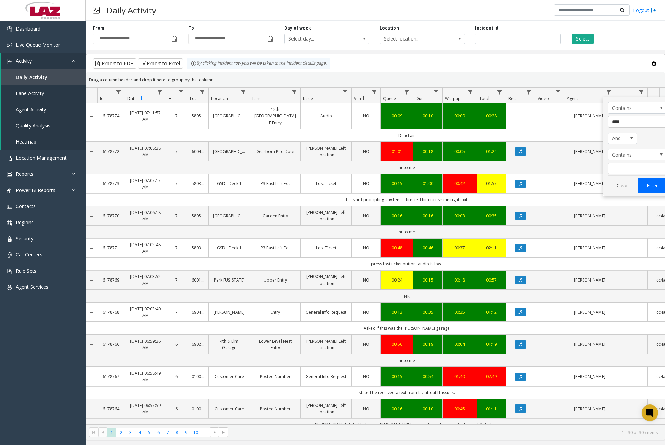 This screenshot has height=445, width=665. What do you see at coordinates (491, 151) in the screenshot?
I see `div: 01:24` at bounding box center [491, 151].